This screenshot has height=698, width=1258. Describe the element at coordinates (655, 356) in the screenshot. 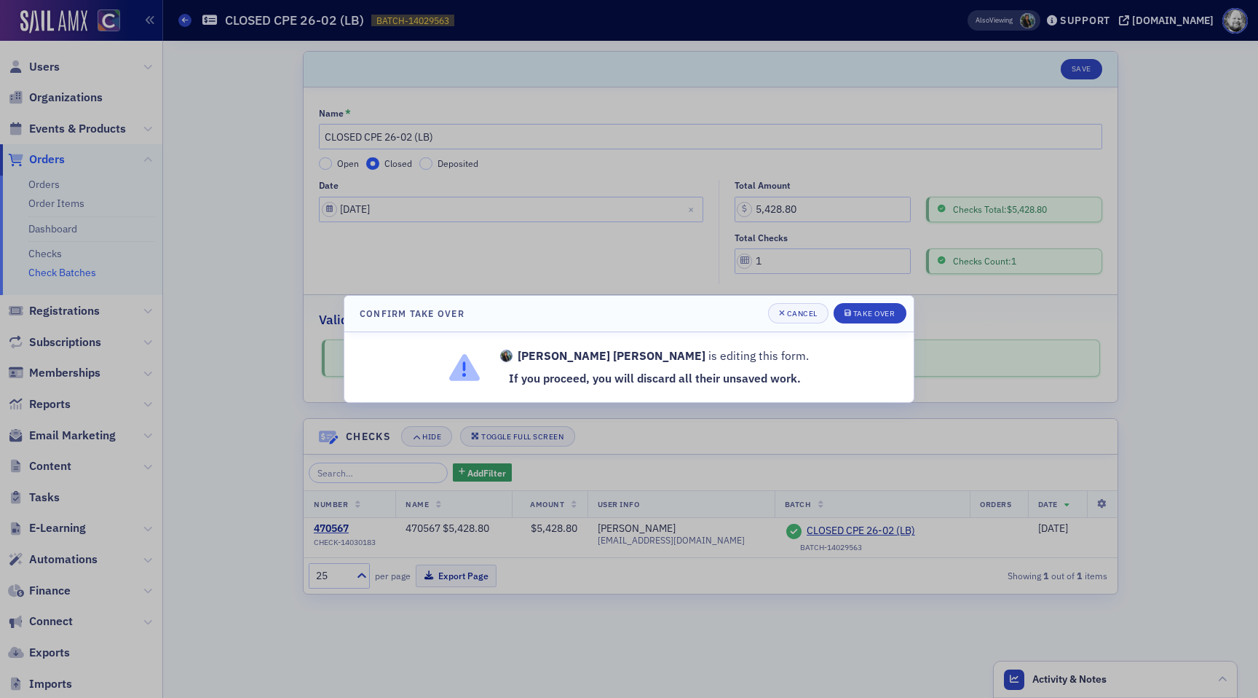

I see `p: is editing this form.` at that location.